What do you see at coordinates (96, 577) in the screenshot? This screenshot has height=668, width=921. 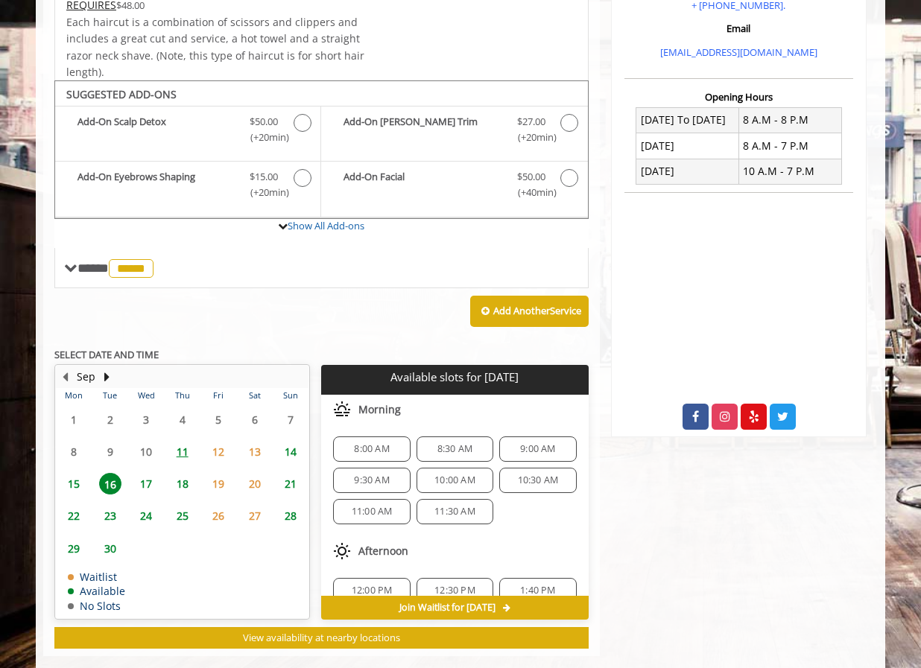 I see `td: Waitlist` at bounding box center [96, 577].